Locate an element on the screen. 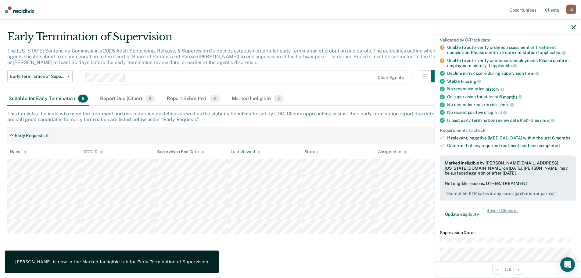 The width and height of the screenshot is (581, 278). div: Decline in risk score during supervision is located at coordinates (512, 74).